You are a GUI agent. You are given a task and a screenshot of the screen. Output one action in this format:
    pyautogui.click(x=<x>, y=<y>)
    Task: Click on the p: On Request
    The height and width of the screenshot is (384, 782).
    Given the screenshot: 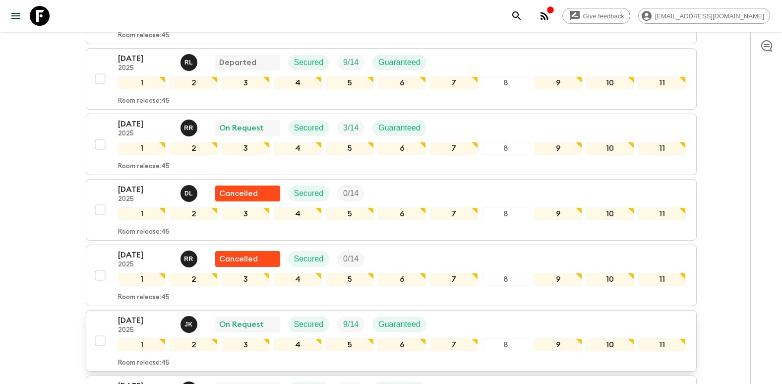 What is the action you would take?
    pyautogui.click(x=242, y=128)
    